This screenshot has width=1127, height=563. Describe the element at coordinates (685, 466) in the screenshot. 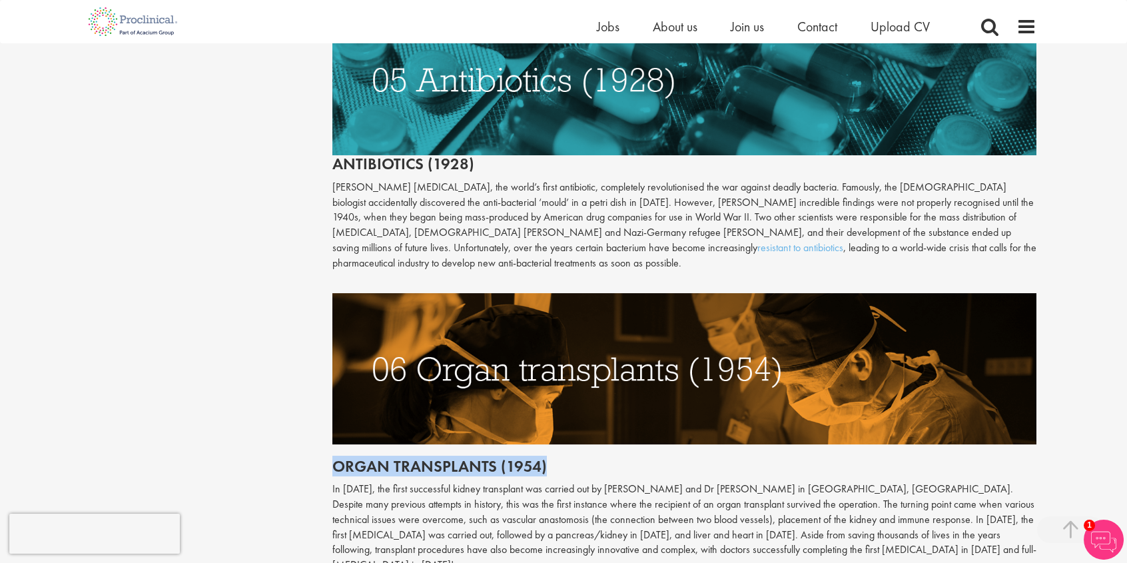

I see `h2: Organ transplants (1954)` at that location.